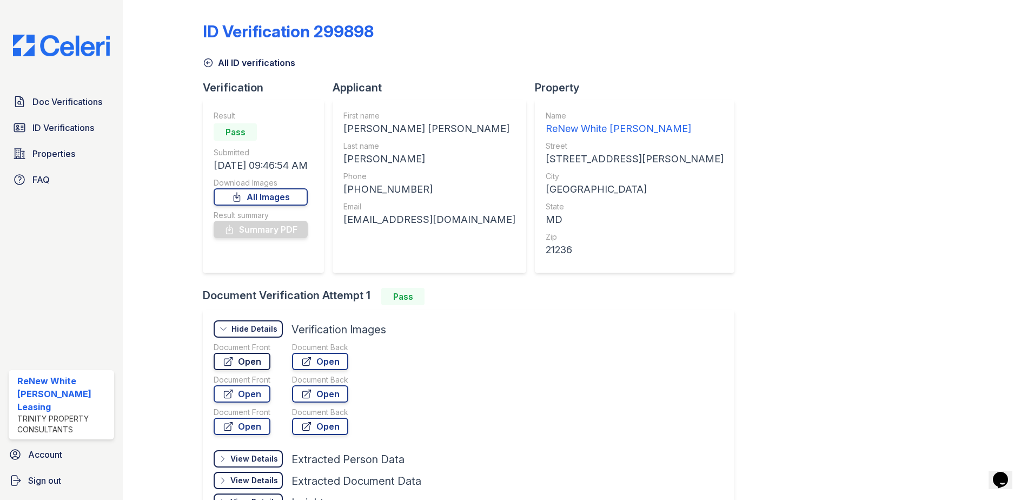 The image size is (1034, 500). Describe the element at coordinates (61, 102) in the screenshot. I see `a: Doc Verifications` at that location.